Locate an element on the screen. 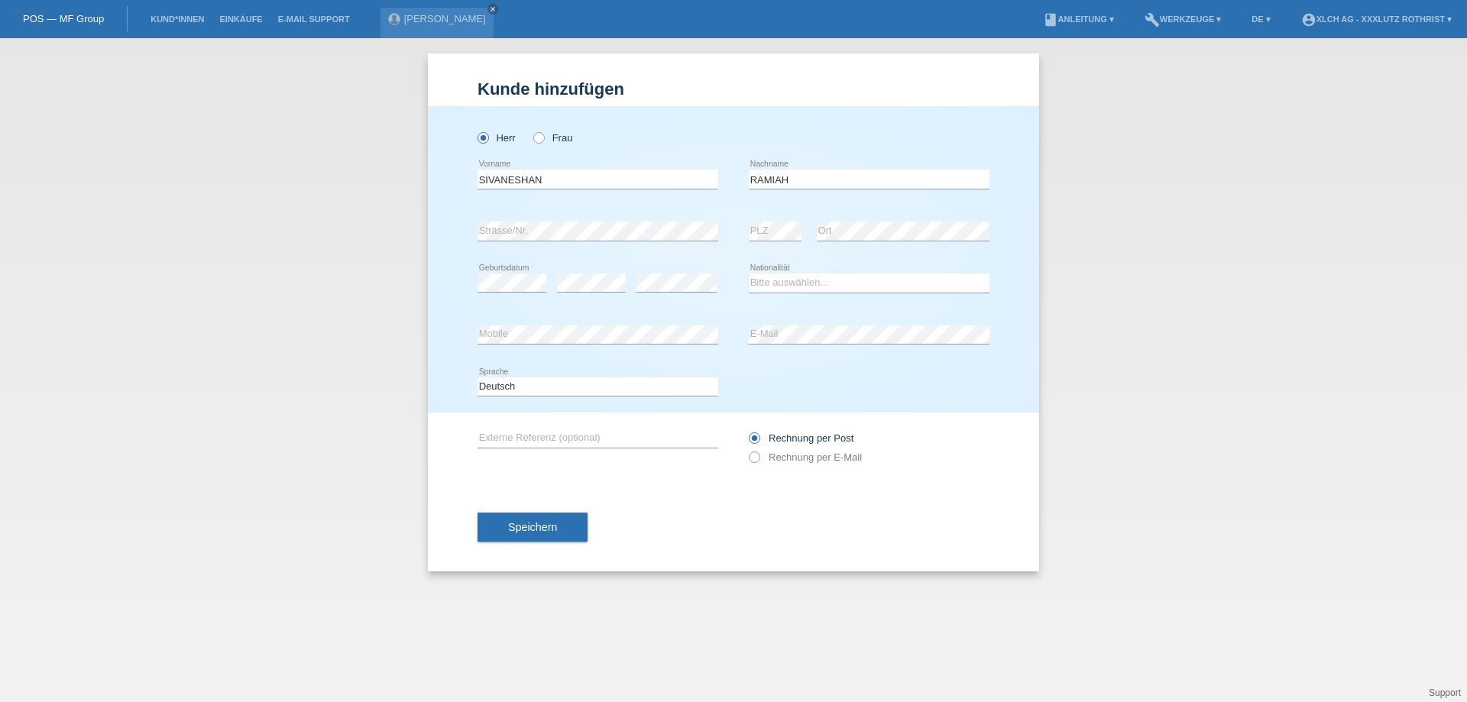  a: account_circleXLCH AG - XXXLutz Rothrist ▾ is located at coordinates (1376, 19).